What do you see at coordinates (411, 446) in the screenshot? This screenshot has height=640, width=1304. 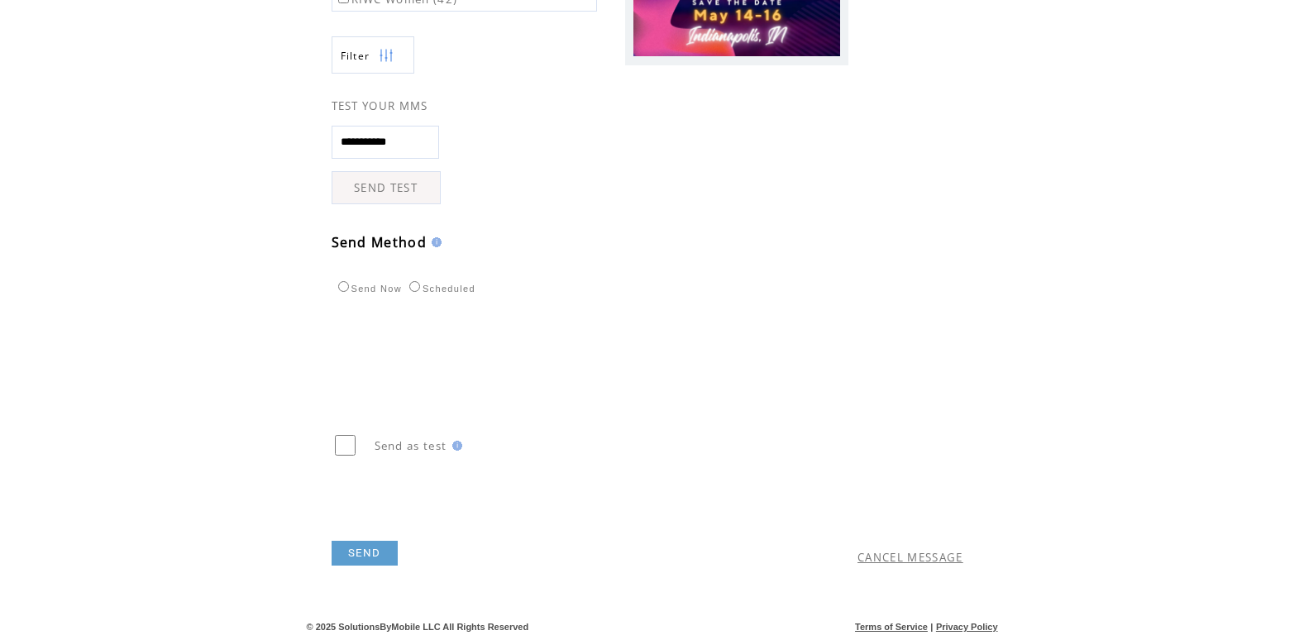 I see `span: Send as test` at bounding box center [411, 446].